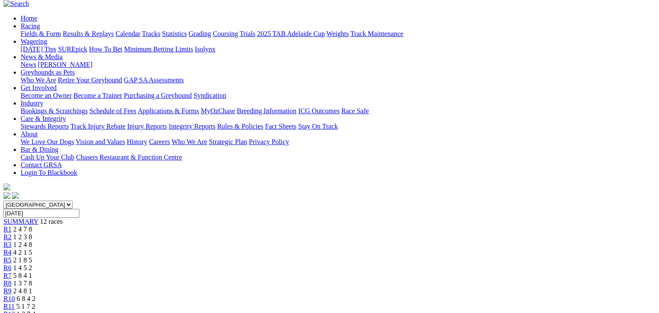 Image resolution: width=659 pixels, height=313 pixels. I want to click on a: Racing, so click(30, 26).